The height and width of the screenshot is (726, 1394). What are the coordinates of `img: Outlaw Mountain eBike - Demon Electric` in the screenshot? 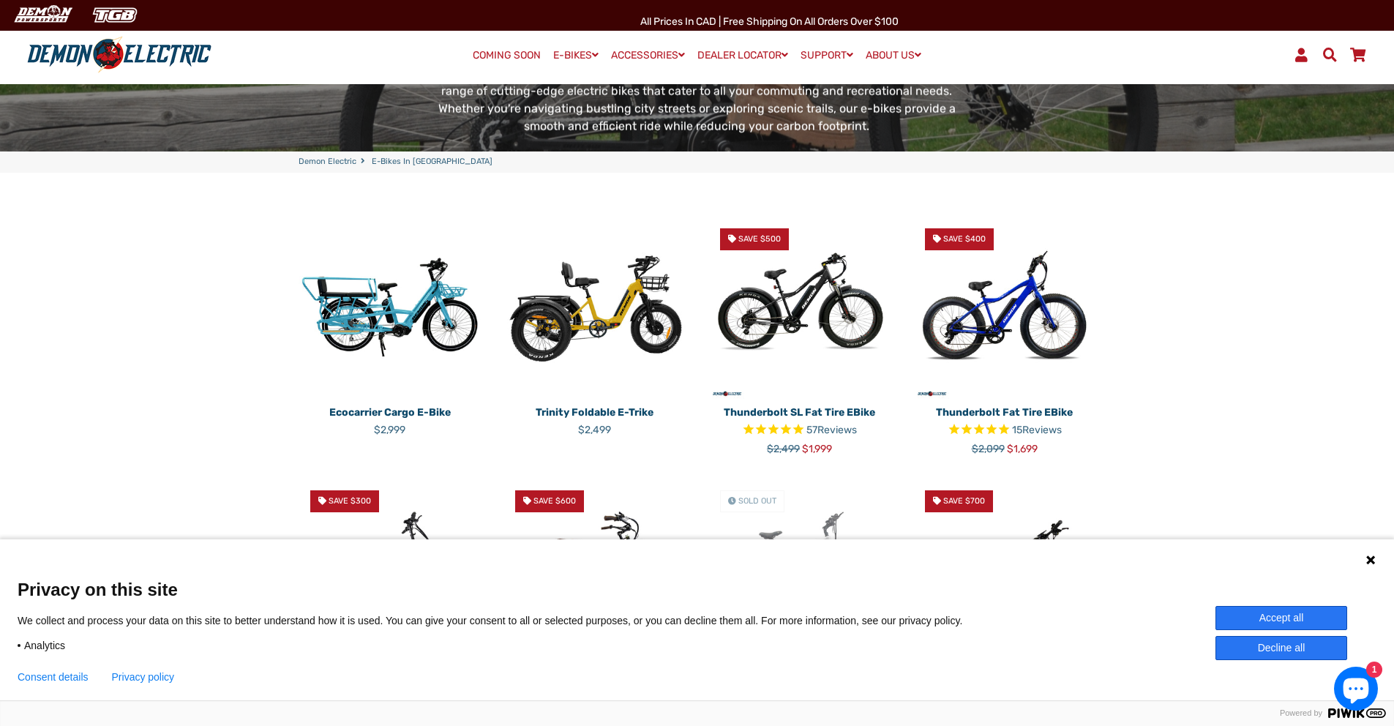 It's located at (1005, 570).